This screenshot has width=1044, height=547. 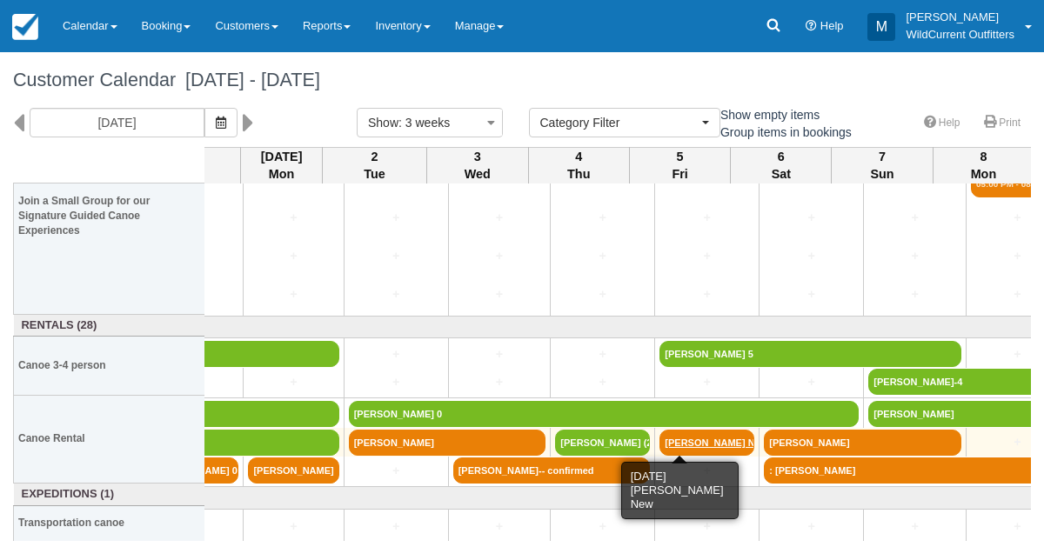 What do you see at coordinates (680, 165) in the screenshot?
I see `th: 5 Fri` at bounding box center [680, 165].